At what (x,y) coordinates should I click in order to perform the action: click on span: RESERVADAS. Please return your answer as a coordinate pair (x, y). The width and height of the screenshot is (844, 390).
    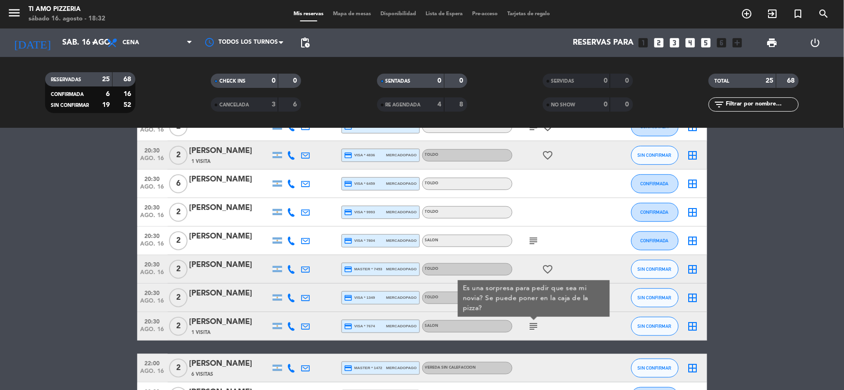
    Looking at the image, I should click on (66, 80).